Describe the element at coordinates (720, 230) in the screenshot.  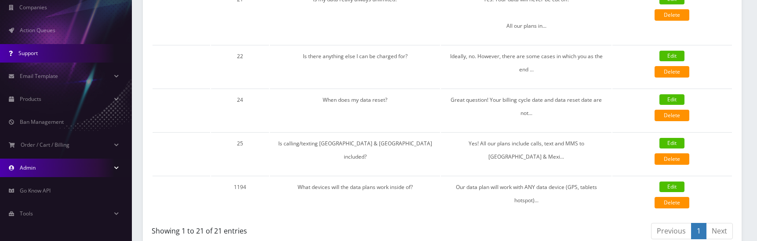
I see `a: Next` at that location.